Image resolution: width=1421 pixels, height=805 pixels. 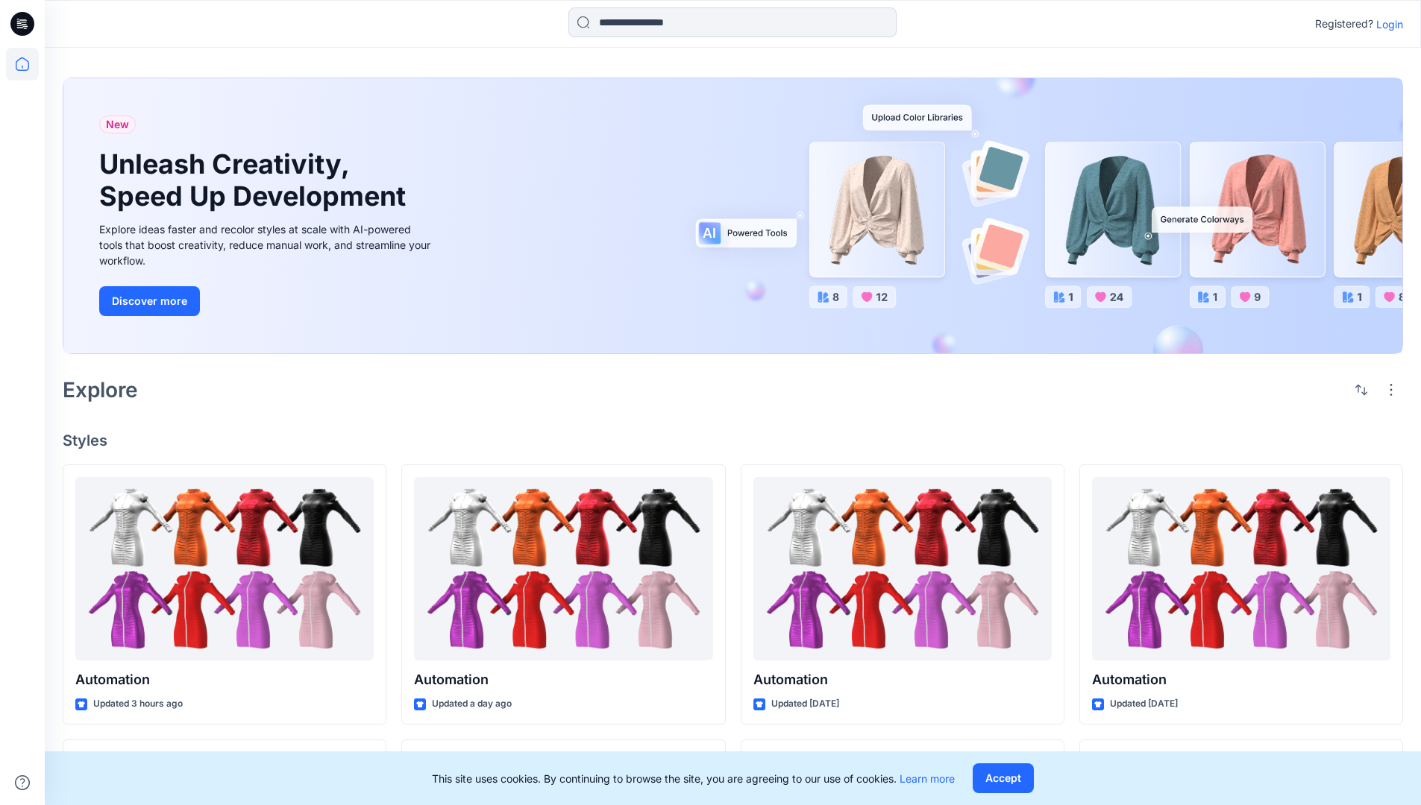 I want to click on p: This site uses cookies. By continuing to browse the site, you are agreeing to our use of cookies., so click(x=693, y=779).